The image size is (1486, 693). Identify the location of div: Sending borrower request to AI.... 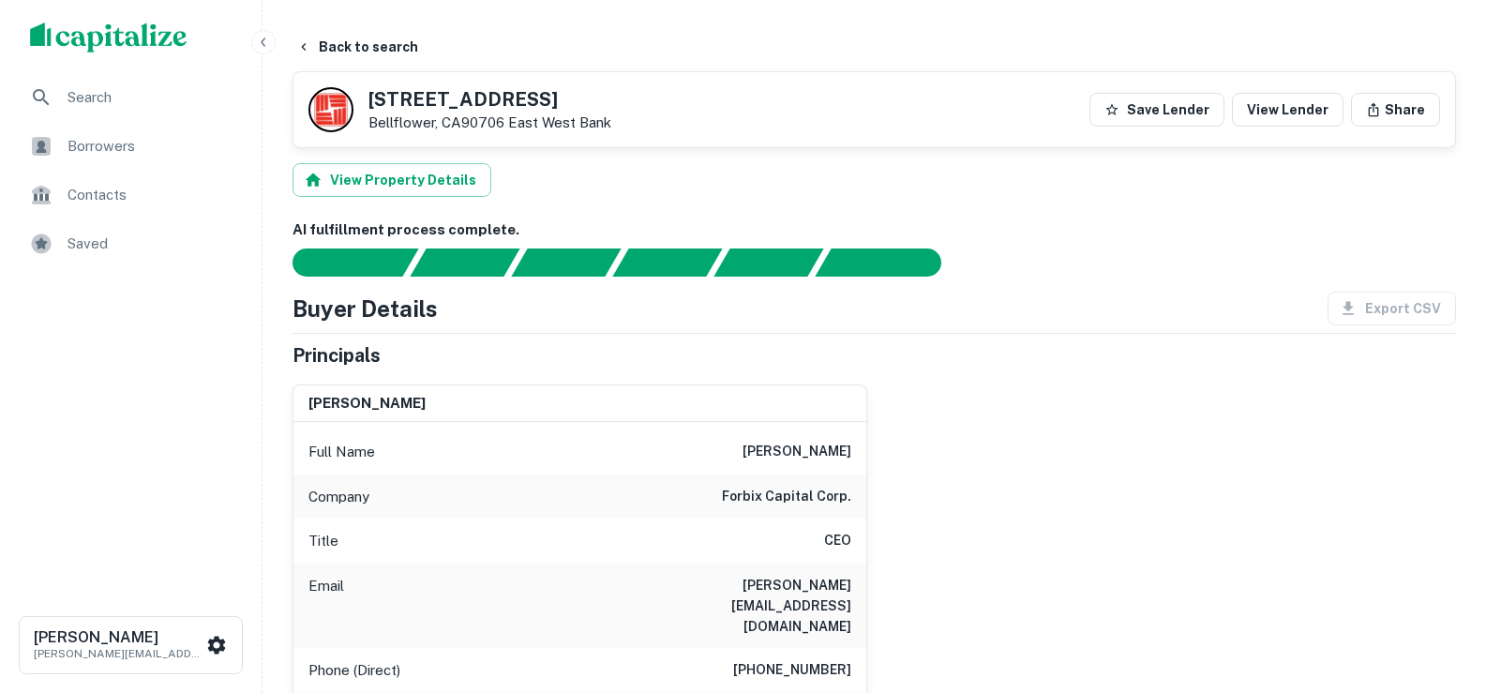
(340, 262).